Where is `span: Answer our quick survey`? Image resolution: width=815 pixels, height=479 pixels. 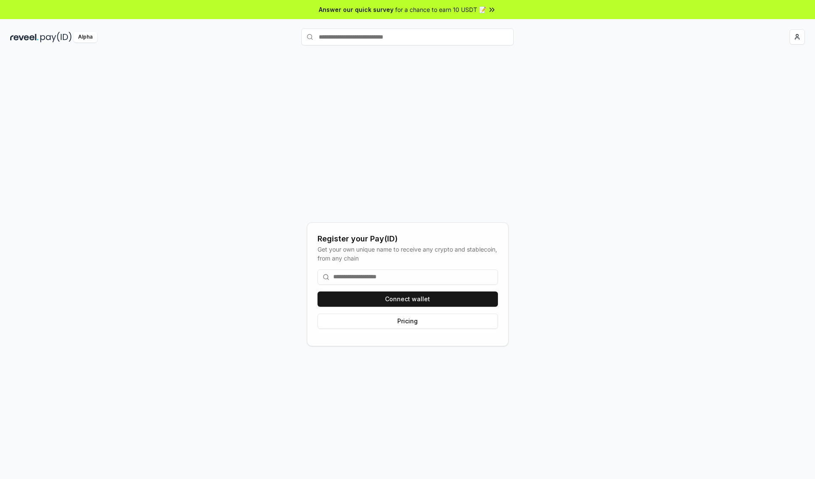
span: Answer our quick survey is located at coordinates (356, 9).